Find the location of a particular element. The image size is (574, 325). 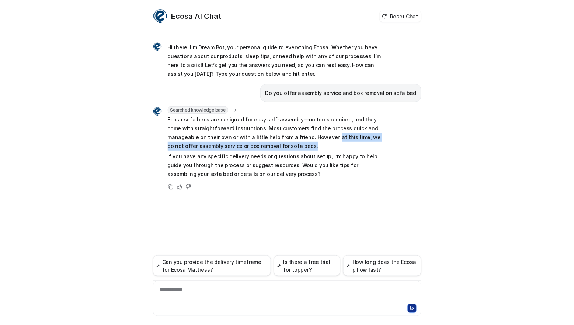

button: Can you provide the delivery timeframe for Ecosa Mattress? is located at coordinates (212, 266).